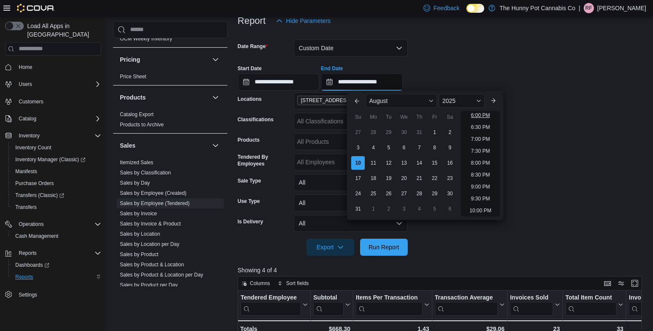 The width and height of the screenshot is (653, 331). What do you see at coordinates (480, 127) in the screenshot?
I see `li: 6:30 PM` at bounding box center [480, 127].